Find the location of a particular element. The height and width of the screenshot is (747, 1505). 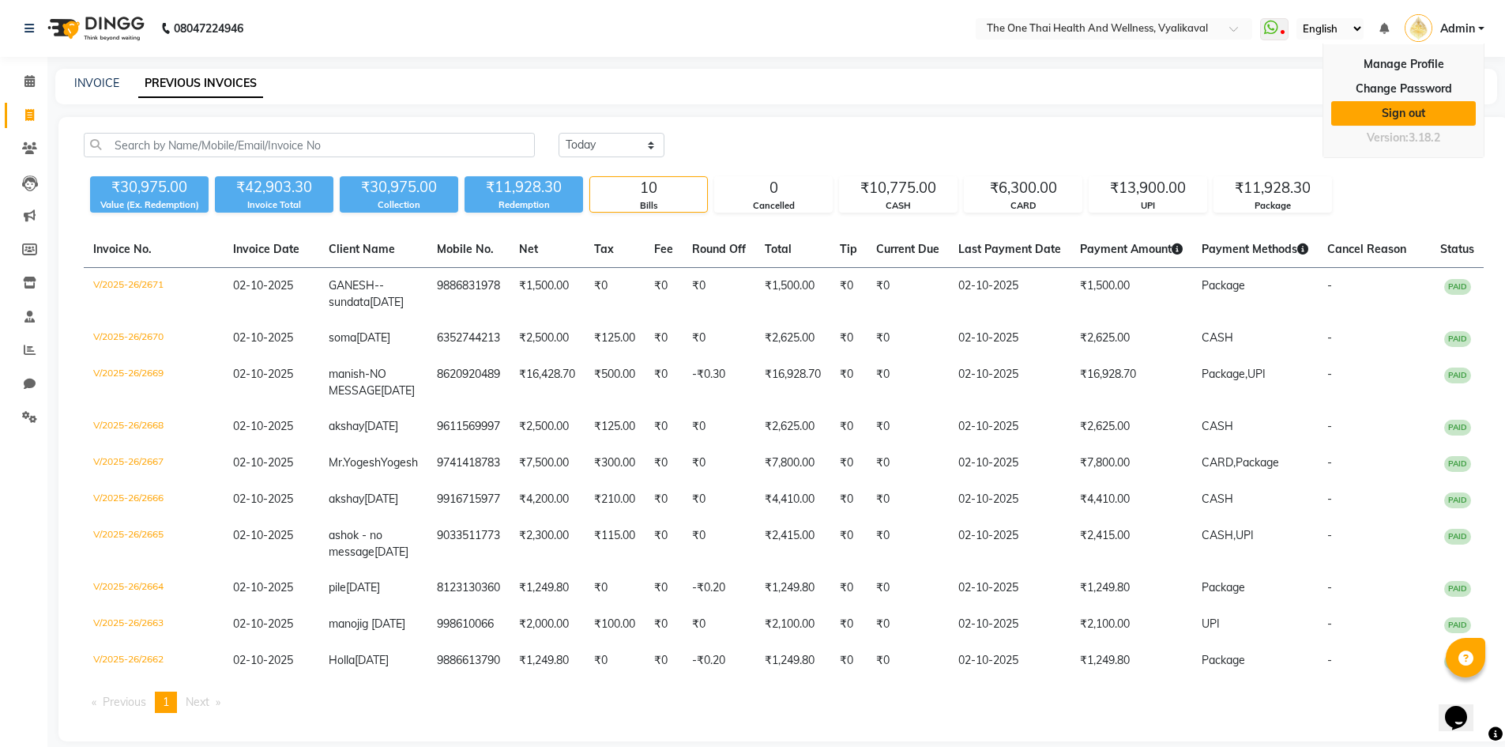

div: ₹6,300.00 is located at coordinates (1023, 188).